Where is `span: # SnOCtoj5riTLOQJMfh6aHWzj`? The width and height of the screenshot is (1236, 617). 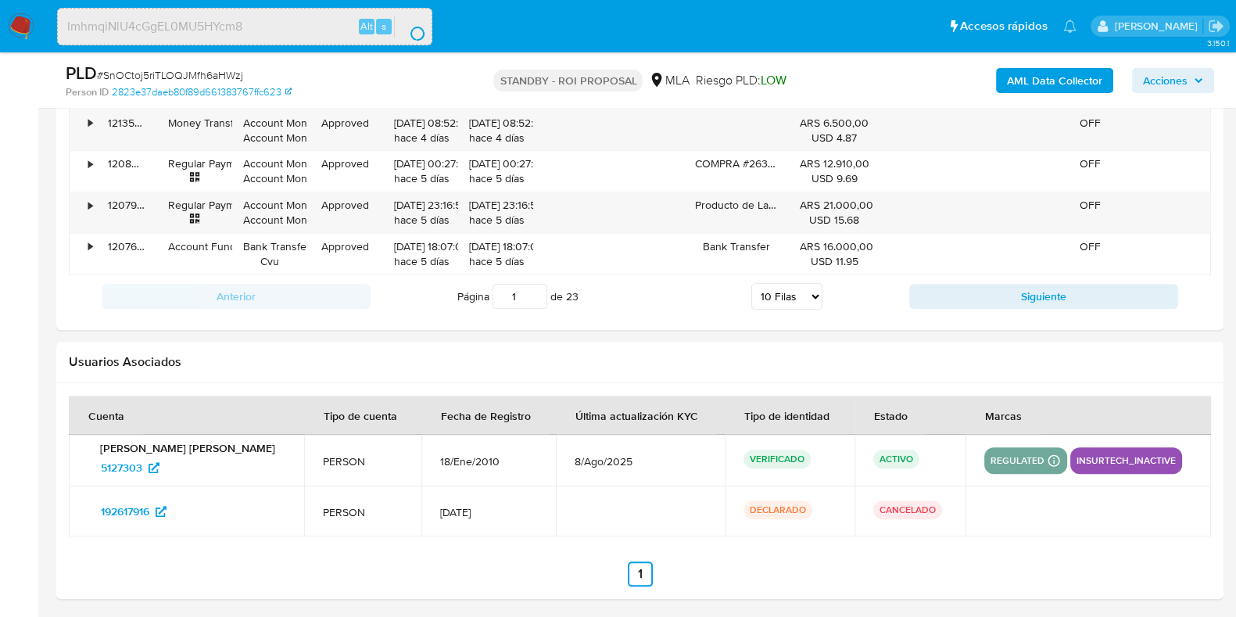 span: # SnOCtoj5riTLOQJMfh6aHWzj is located at coordinates (170, 75).